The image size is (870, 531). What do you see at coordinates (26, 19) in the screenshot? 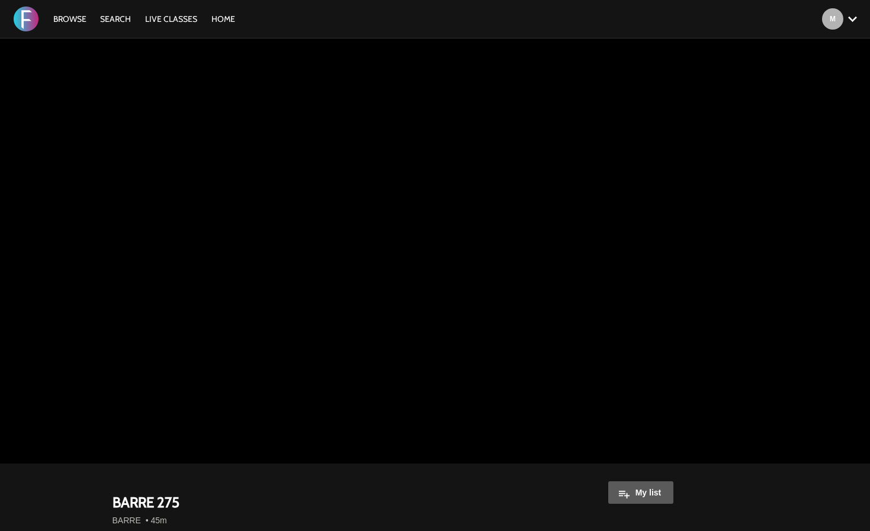
I see `img: FORMATION` at bounding box center [26, 19].